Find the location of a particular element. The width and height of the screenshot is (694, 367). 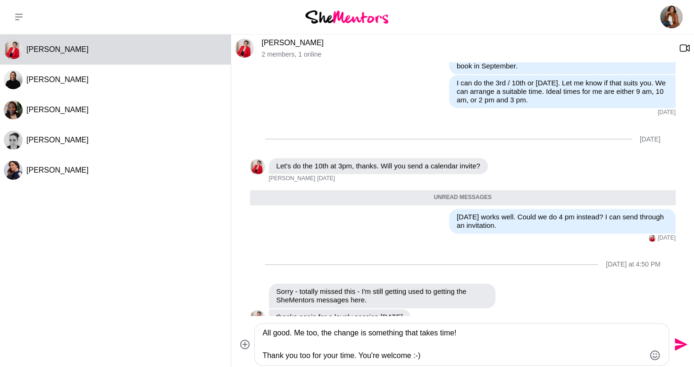

p: Sorry - totally missed this - I'm still getting used to getting the SheMentors messages here. is located at coordinates (382, 296).